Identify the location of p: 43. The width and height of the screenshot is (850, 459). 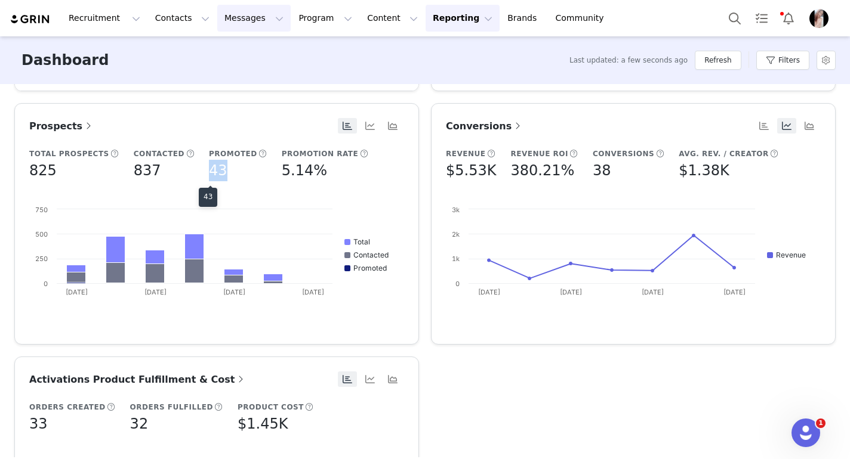
(208, 197).